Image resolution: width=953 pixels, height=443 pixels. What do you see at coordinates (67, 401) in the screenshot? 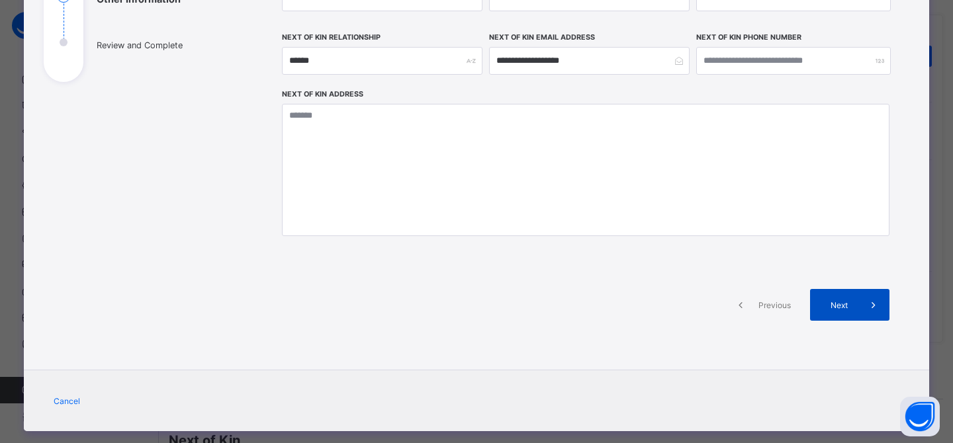
I see `span: Cancel` at bounding box center [67, 401].